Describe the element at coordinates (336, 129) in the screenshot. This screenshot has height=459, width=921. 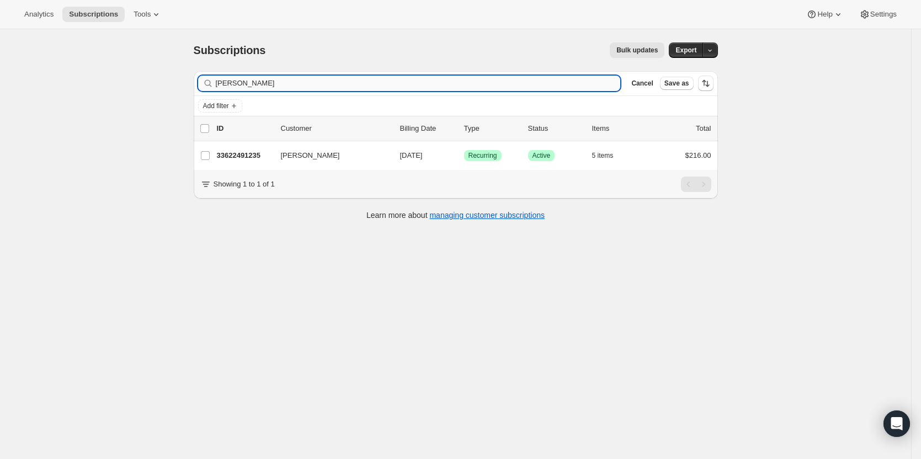
I see `p: Customer` at that location.